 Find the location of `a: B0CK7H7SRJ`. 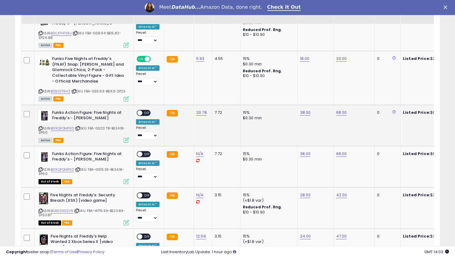

a: B0CK7H7SRJ is located at coordinates (61, 33).